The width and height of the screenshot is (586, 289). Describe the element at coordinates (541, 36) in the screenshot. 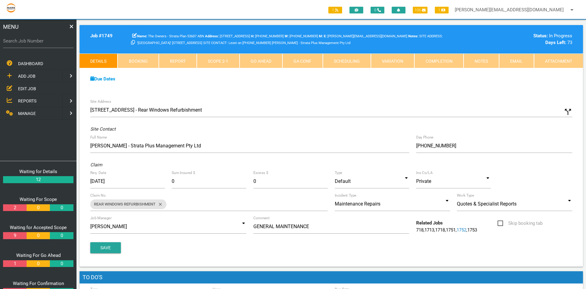

I see `b: Status:` at that location.